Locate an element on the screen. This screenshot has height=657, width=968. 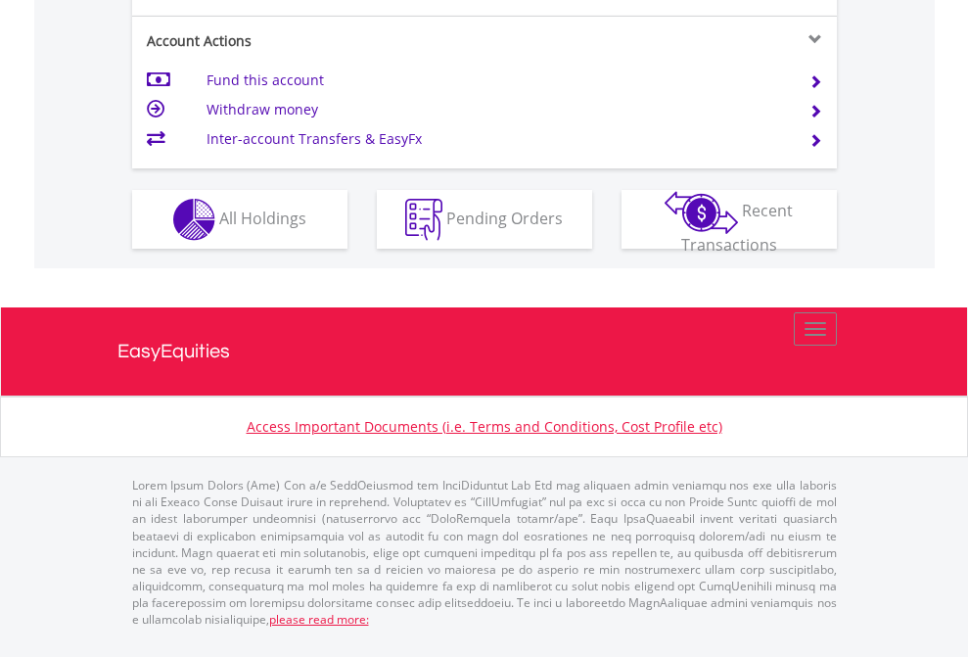
div: EasyEquities is located at coordinates (485, 351).